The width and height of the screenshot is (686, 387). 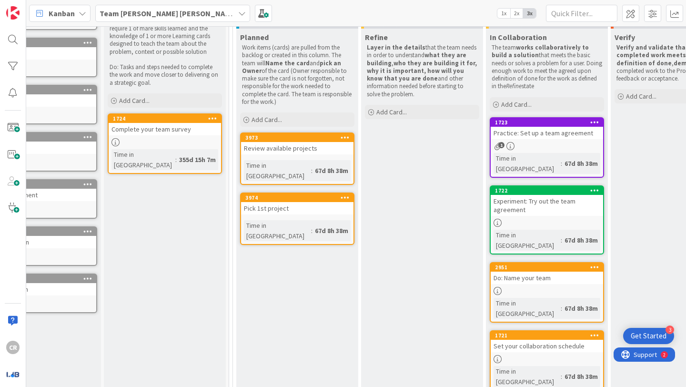 I want to click on input: Quick Filter..., so click(x=582, y=13).